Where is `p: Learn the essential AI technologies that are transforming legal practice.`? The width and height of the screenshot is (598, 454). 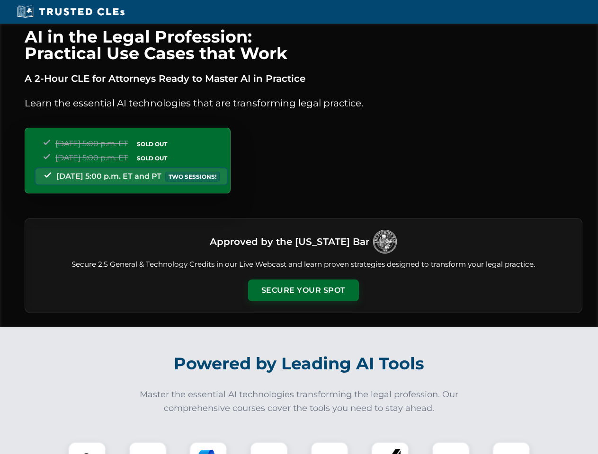
p: Learn the essential AI technologies that are transforming legal practice. is located at coordinates (303, 103).